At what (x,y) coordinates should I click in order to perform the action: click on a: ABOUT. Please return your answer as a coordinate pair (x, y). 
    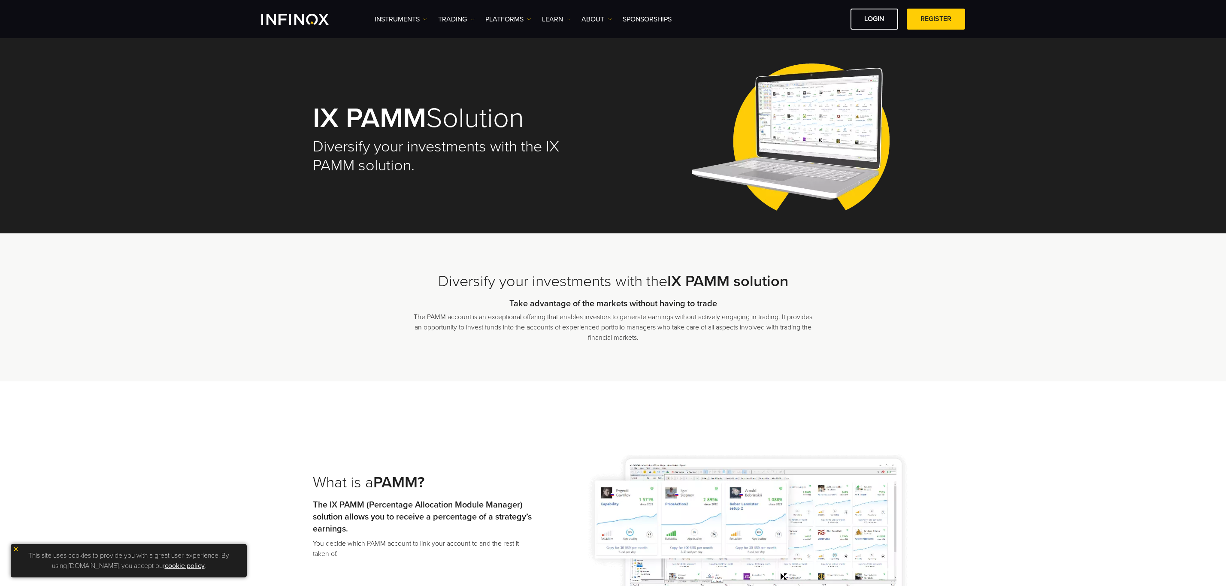
    Looking at the image, I should click on (596, 19).